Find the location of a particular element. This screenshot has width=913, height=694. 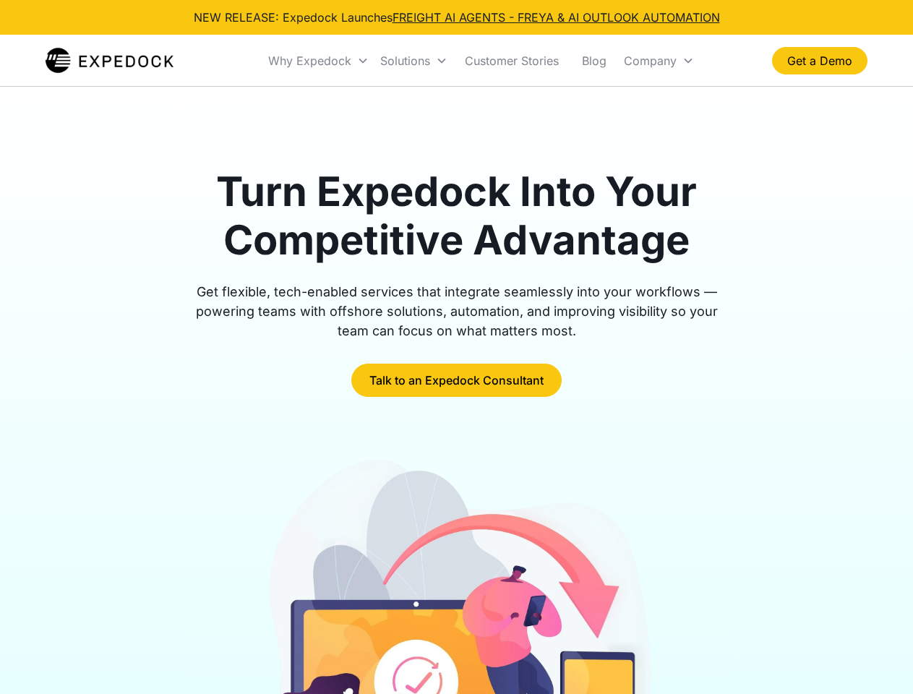

a: Customer Stories is located at coordinates (512, 61).